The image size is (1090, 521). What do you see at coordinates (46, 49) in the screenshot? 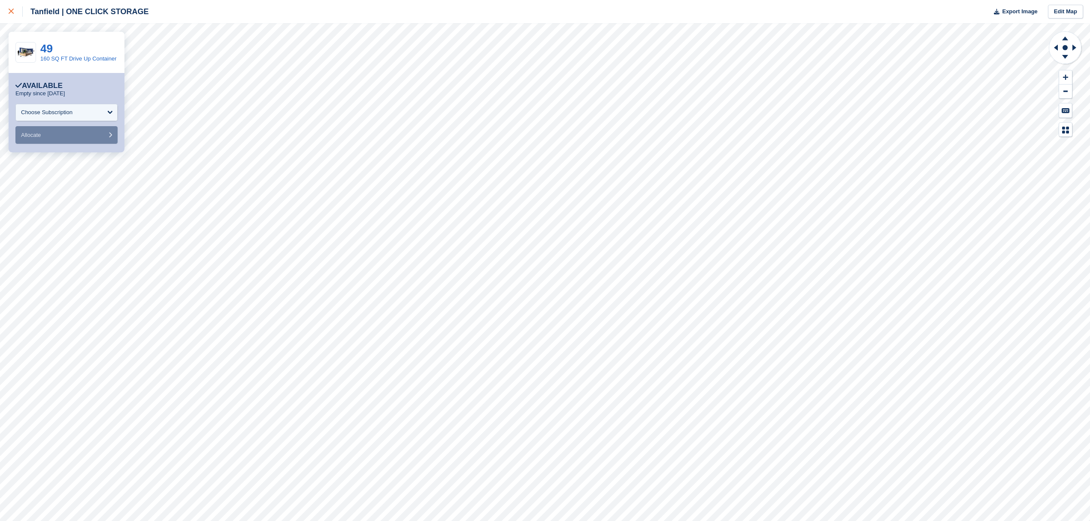
I see `a: 49` at bounding box center [46, 49].